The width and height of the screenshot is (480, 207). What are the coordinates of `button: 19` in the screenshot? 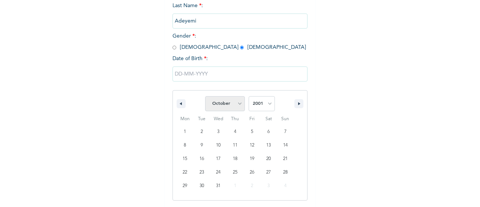 It's located at (251, 159).